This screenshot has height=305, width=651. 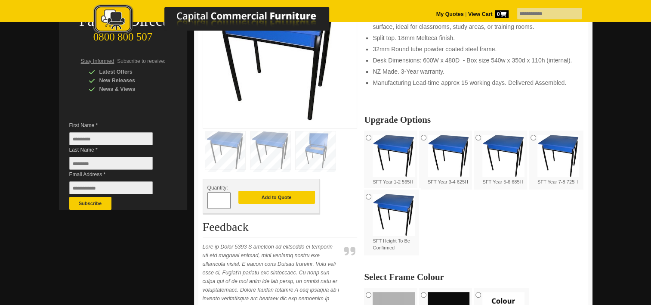 I want to click on li: 32mm Round tube powder coated steel frame., so click(x=474, y=49).